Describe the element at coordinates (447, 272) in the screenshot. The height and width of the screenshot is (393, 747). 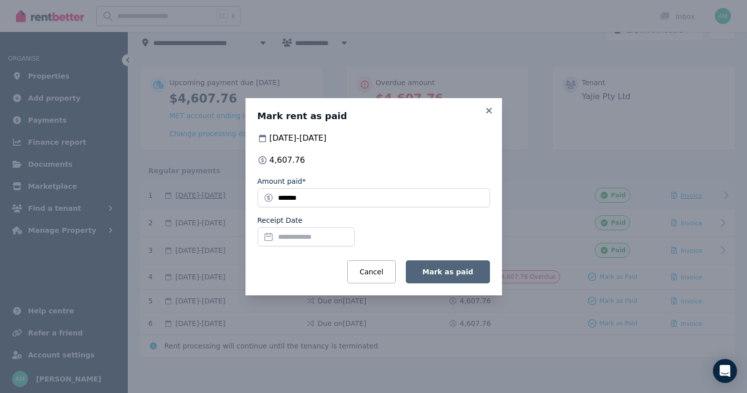
I see `span: Mark as paid` at that location.